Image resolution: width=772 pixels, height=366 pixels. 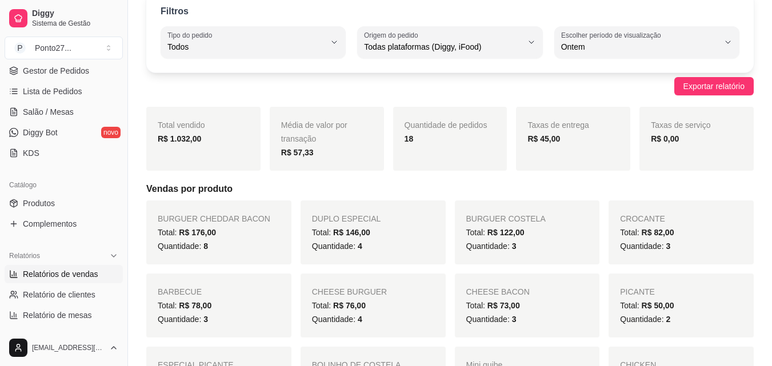 What do you see at coordinates (75, 14) in the screenshot?
I see `span: Diggy` at bounding box center [75, 14].